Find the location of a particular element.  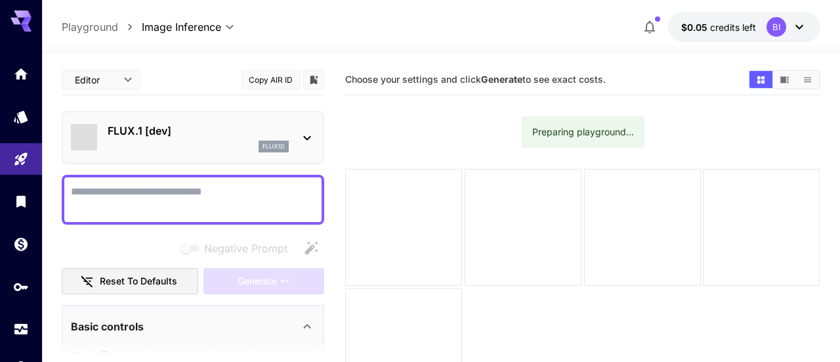

button: $0.05BI is located at coordinates (744, 27).